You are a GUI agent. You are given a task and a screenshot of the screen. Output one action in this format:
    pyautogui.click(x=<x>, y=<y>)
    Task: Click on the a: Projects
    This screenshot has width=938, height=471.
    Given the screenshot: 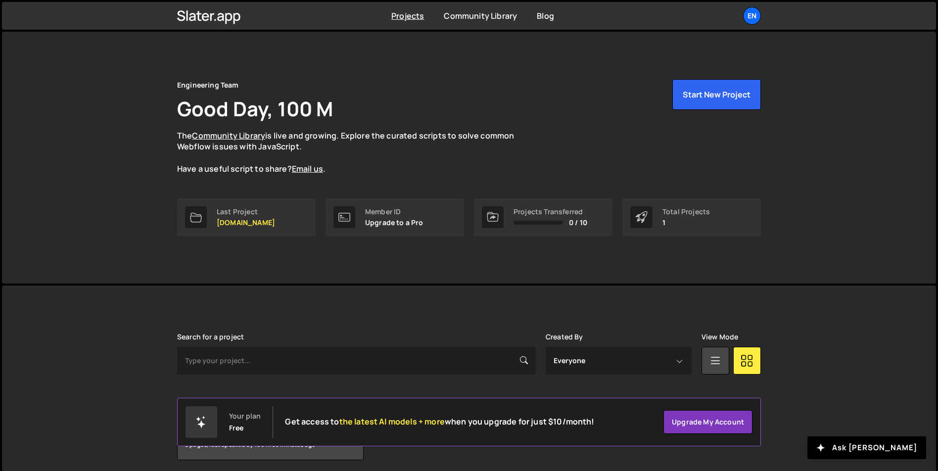 What is the action you would take?
    pyautogui.click(x=408, y=16)
    